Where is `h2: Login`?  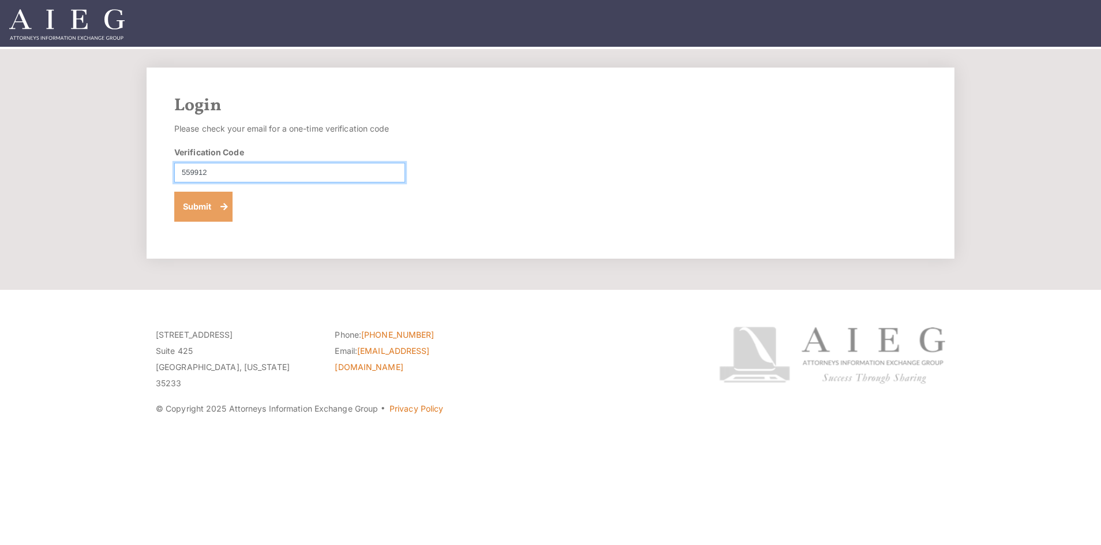
h2: Login is located at coordinates (551, 106).